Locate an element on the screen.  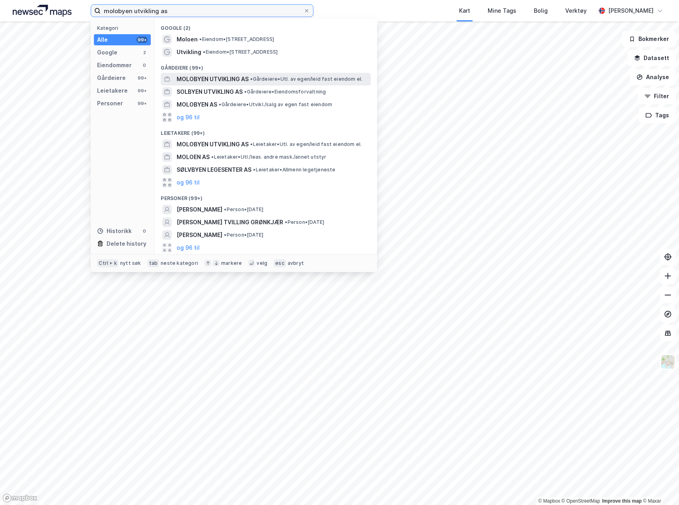
span: MOLOBYEN AS is located at coordinates (197, 105).